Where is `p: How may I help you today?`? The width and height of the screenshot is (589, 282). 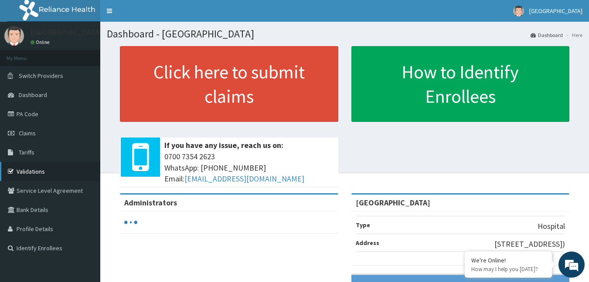
p: How may I help you today? is located at coordinates (508, 269).